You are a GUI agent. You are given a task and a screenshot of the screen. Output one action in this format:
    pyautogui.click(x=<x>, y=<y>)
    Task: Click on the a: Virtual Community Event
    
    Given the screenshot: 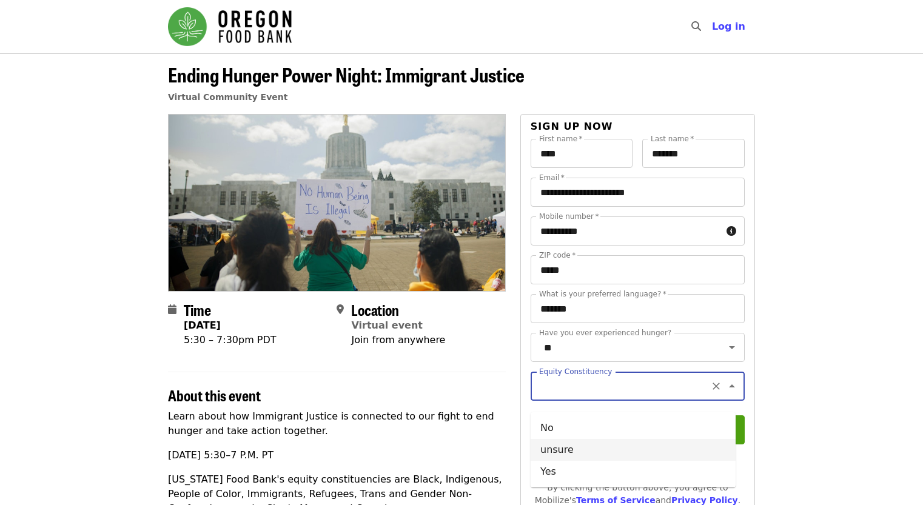 What is the action you would take?
    pyautogui.click(x=227, y=97)
    